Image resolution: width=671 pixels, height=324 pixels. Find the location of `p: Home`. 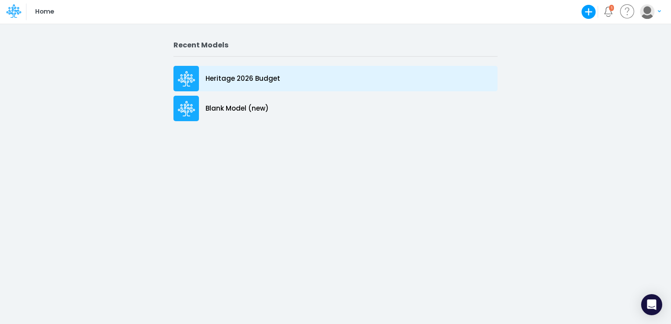

p: Home is located at coordinates (44, 12).